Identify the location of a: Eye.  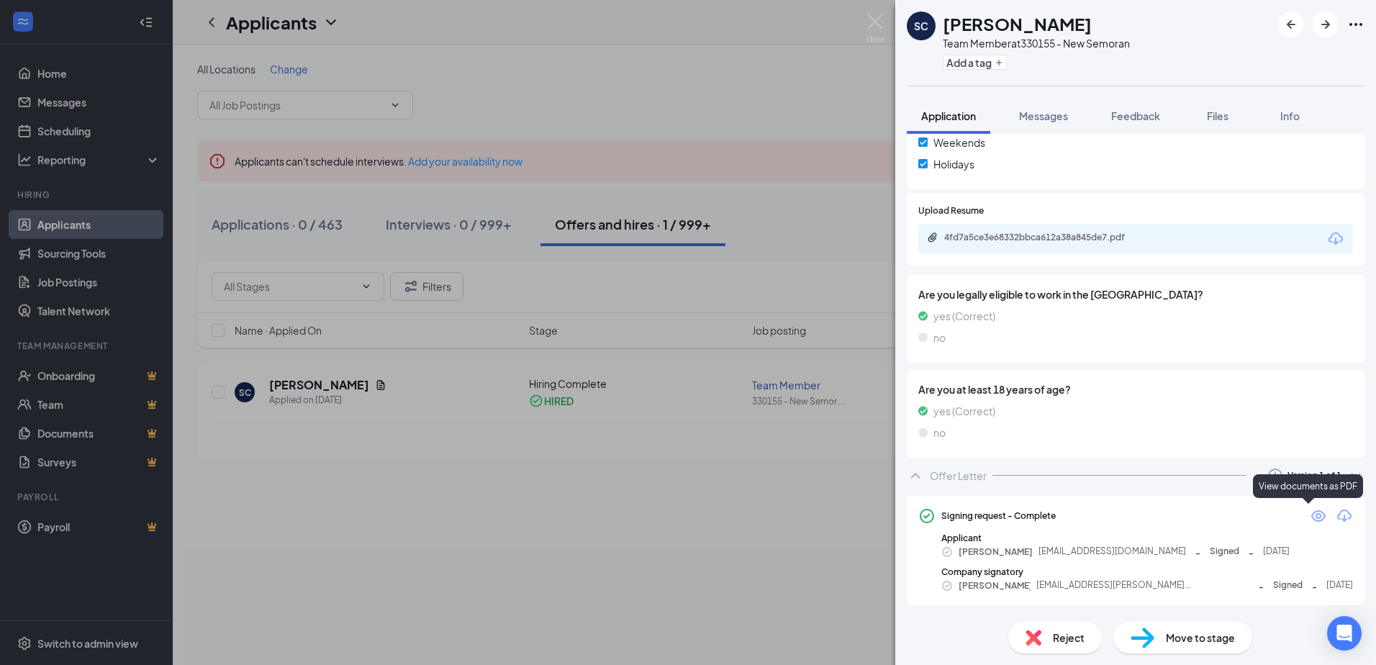
(1319, 516).